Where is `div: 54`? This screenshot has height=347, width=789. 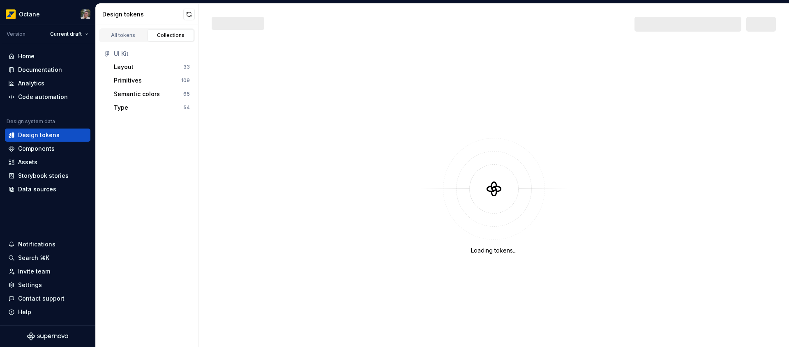 div: 54 is located at coordinates (187, 108).